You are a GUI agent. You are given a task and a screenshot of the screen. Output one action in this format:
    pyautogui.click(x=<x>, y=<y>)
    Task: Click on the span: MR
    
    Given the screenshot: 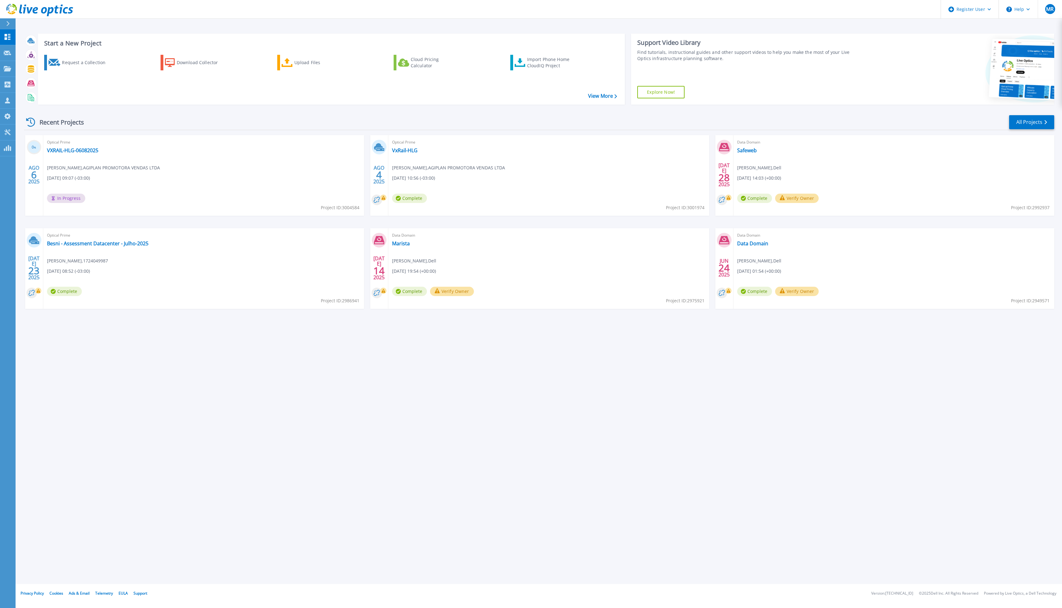 What is the action you would take?
    pyautogui.click(x=1050, y=9)
    